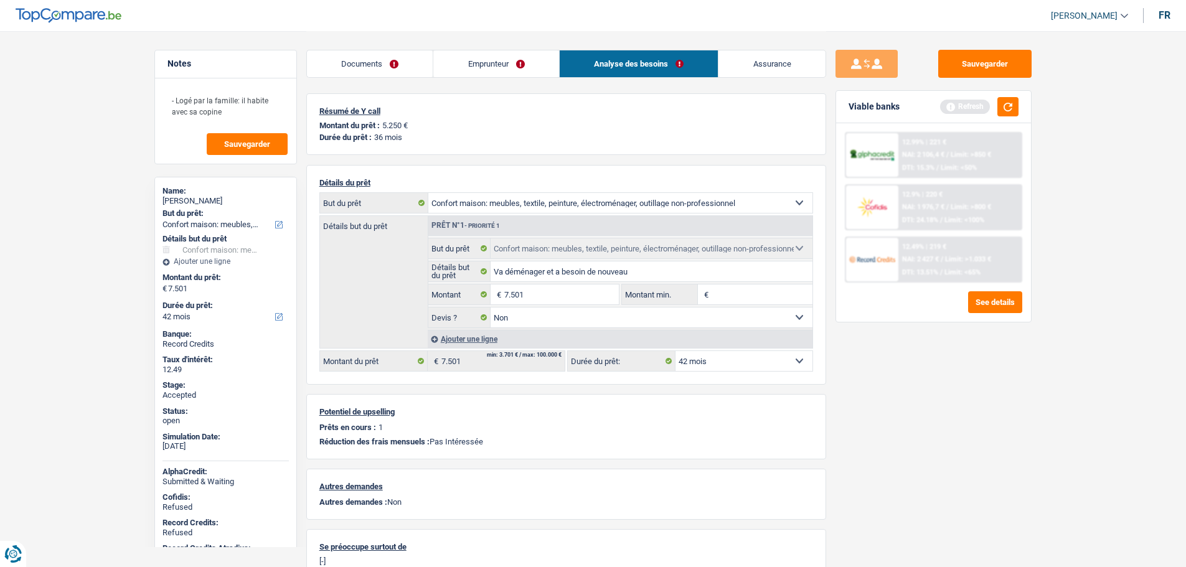 This screenshot has width=1186, height=567. What do you see at coordinates (496, 63) in the screenshot?
I see `a: Emprunteur` at bounding box center [496, 63].